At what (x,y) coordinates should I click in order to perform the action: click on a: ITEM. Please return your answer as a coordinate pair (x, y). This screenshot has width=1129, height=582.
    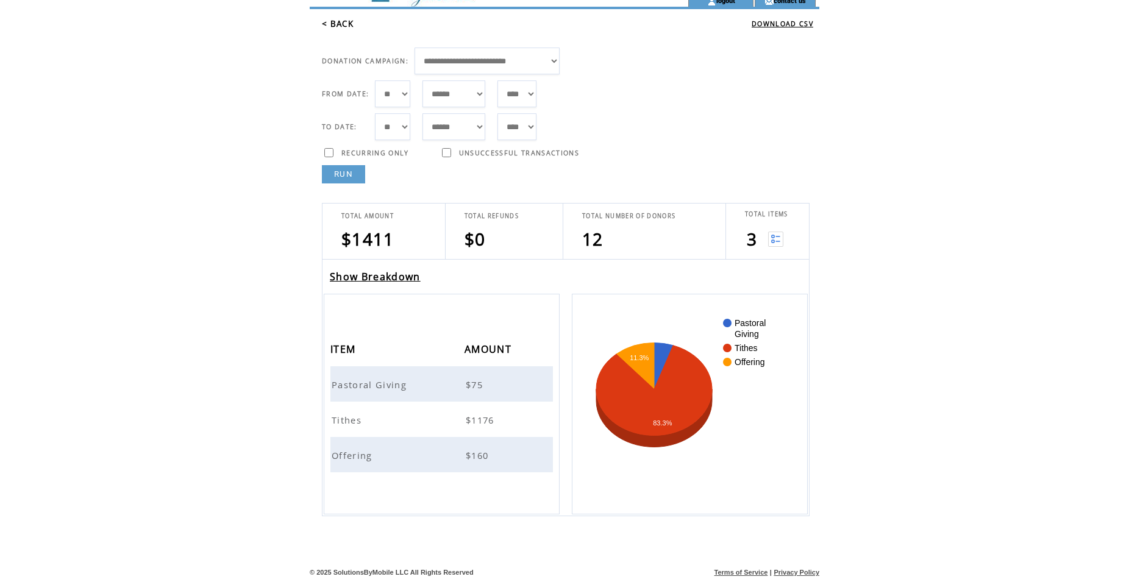
    Looking at the image, I should click on (344, 349).